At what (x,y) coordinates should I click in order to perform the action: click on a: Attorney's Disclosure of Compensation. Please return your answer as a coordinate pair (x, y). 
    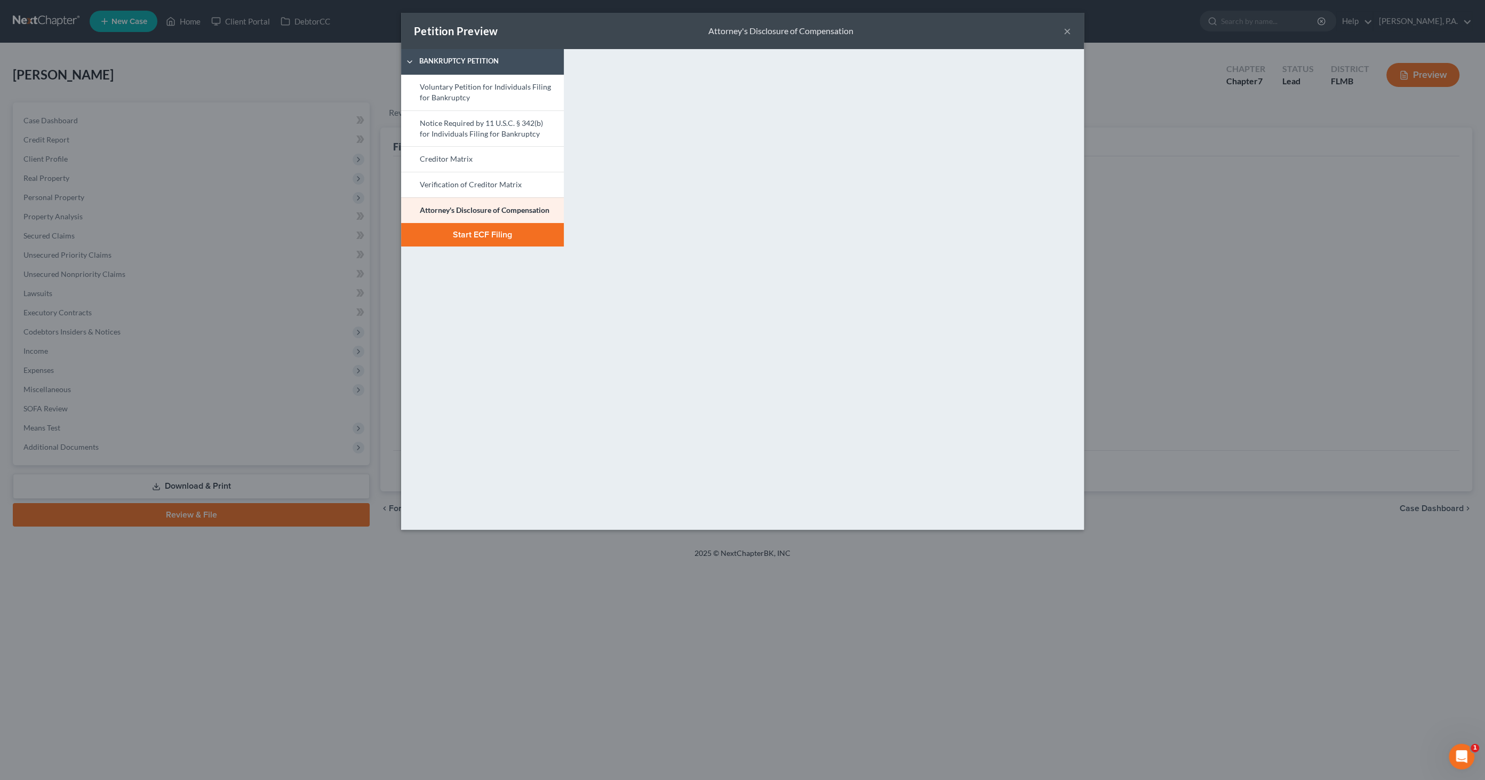
    Looking at the image, I should click on (482, 210).